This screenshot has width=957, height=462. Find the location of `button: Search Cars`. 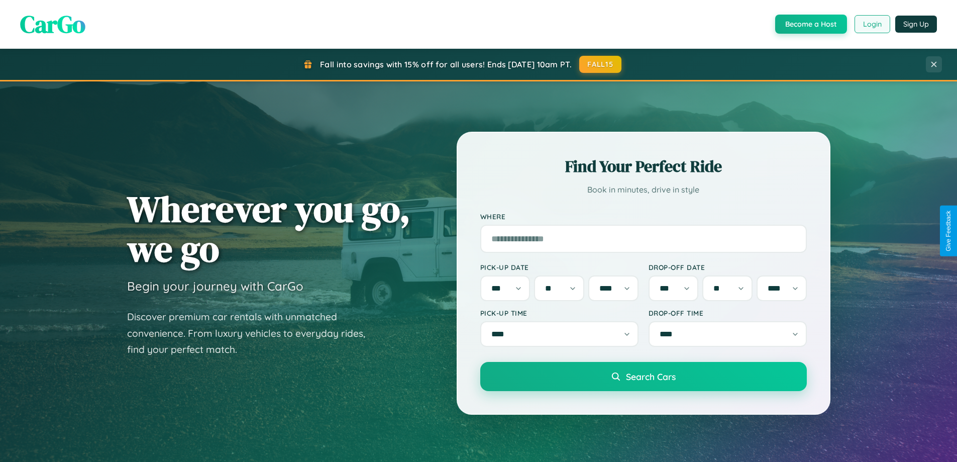

button: Search Cars is located at coordinates (643, 376).